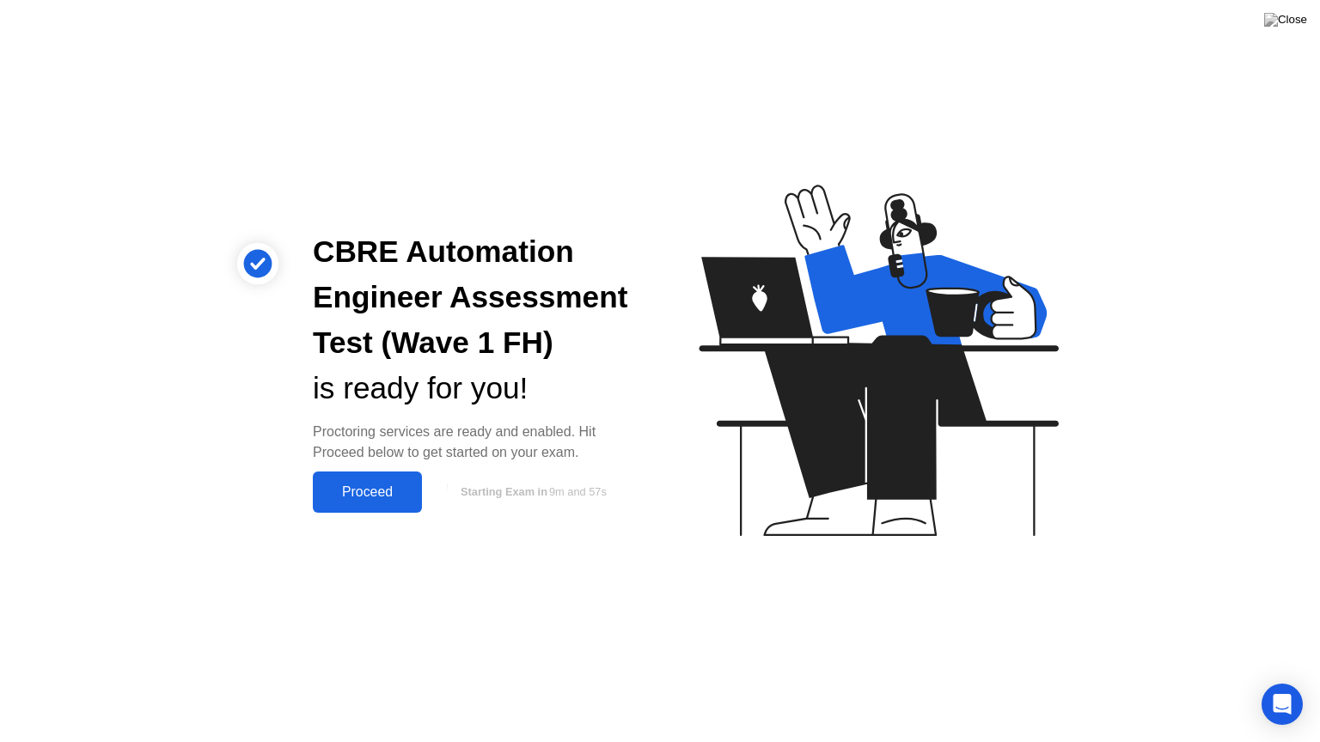  Describe the element at coordinates (1282, 704) in the screenshot. I see `div: Open Intercom Messenger` at that location.